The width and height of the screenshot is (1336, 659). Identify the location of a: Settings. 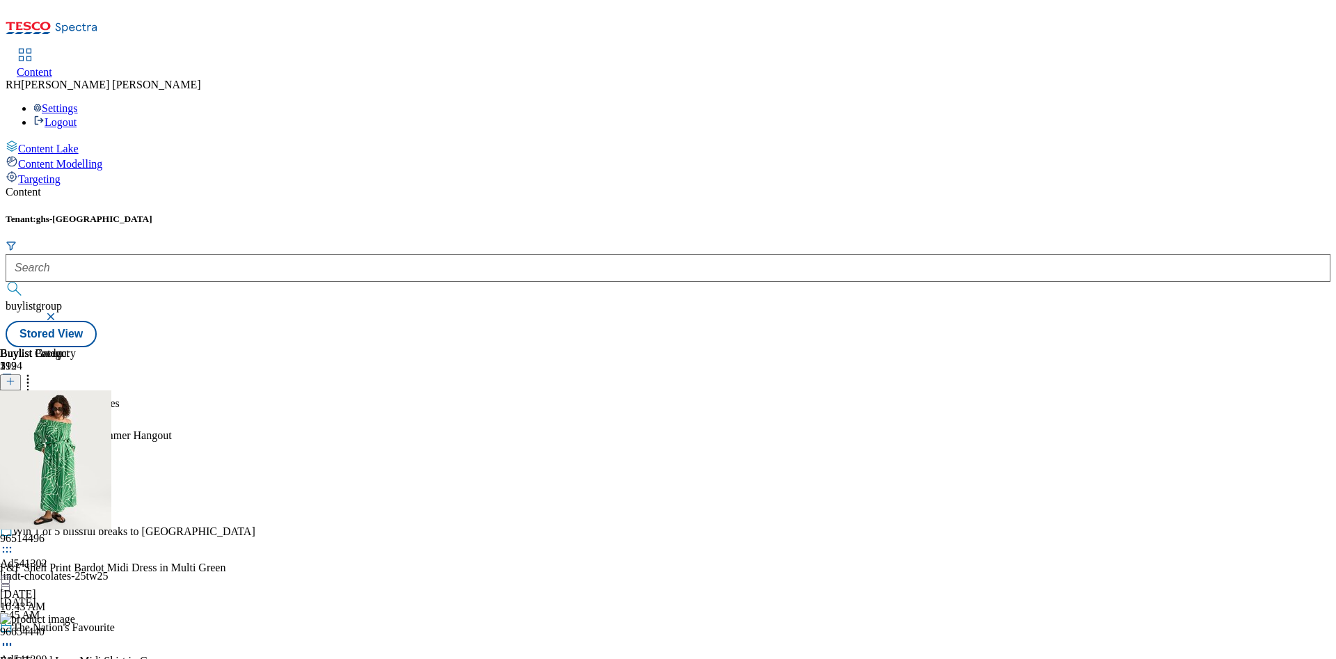
(56, 108).